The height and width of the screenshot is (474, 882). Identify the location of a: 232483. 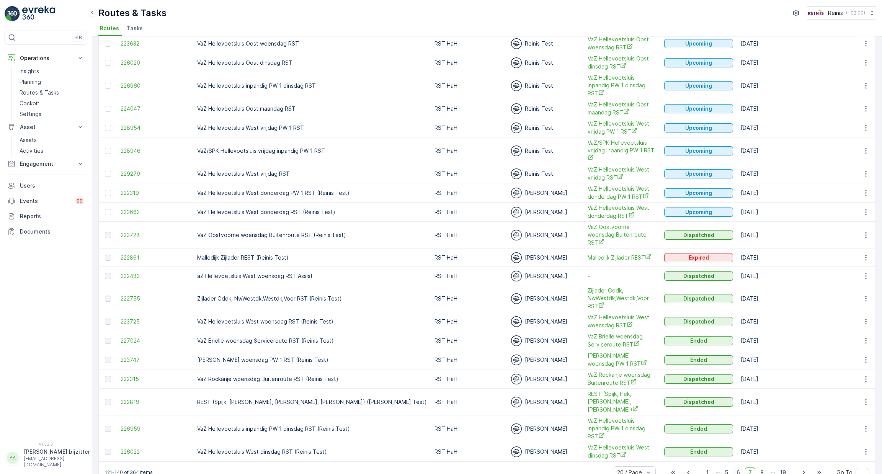
(155, 276).